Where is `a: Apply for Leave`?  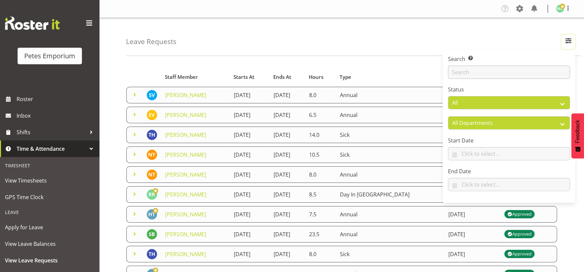 a: Apply for Leave is located at coordinates (50, 227).